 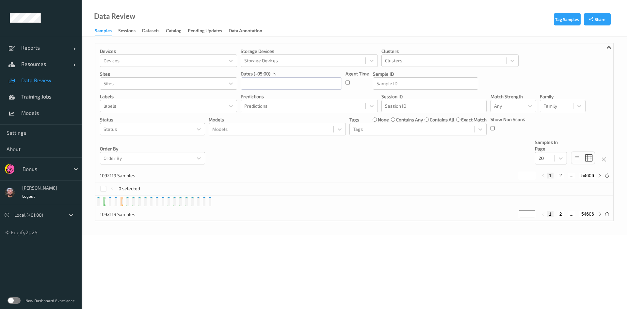 What do you see at coordinates (129, 189) in the screenshot?
I see `p: 0 selected` at bounding box center [129, 189].